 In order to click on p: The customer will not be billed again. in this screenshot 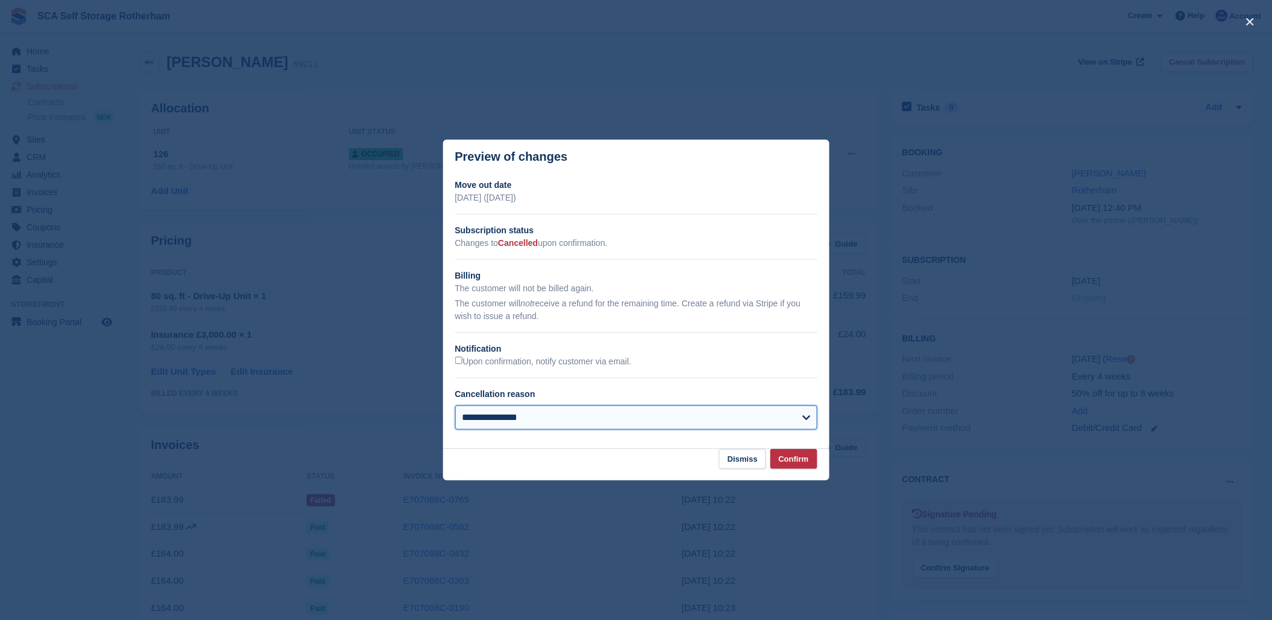, I will do `click(636, 288)`.